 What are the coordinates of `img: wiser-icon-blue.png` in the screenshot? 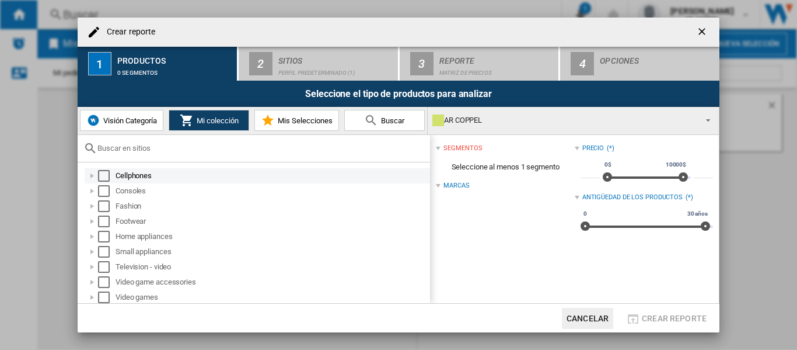 It's located at (93, 120).